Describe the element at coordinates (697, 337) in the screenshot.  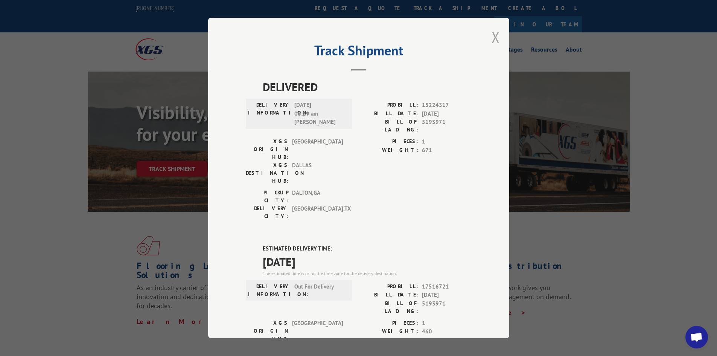
I see `div: Open chat` at that location.